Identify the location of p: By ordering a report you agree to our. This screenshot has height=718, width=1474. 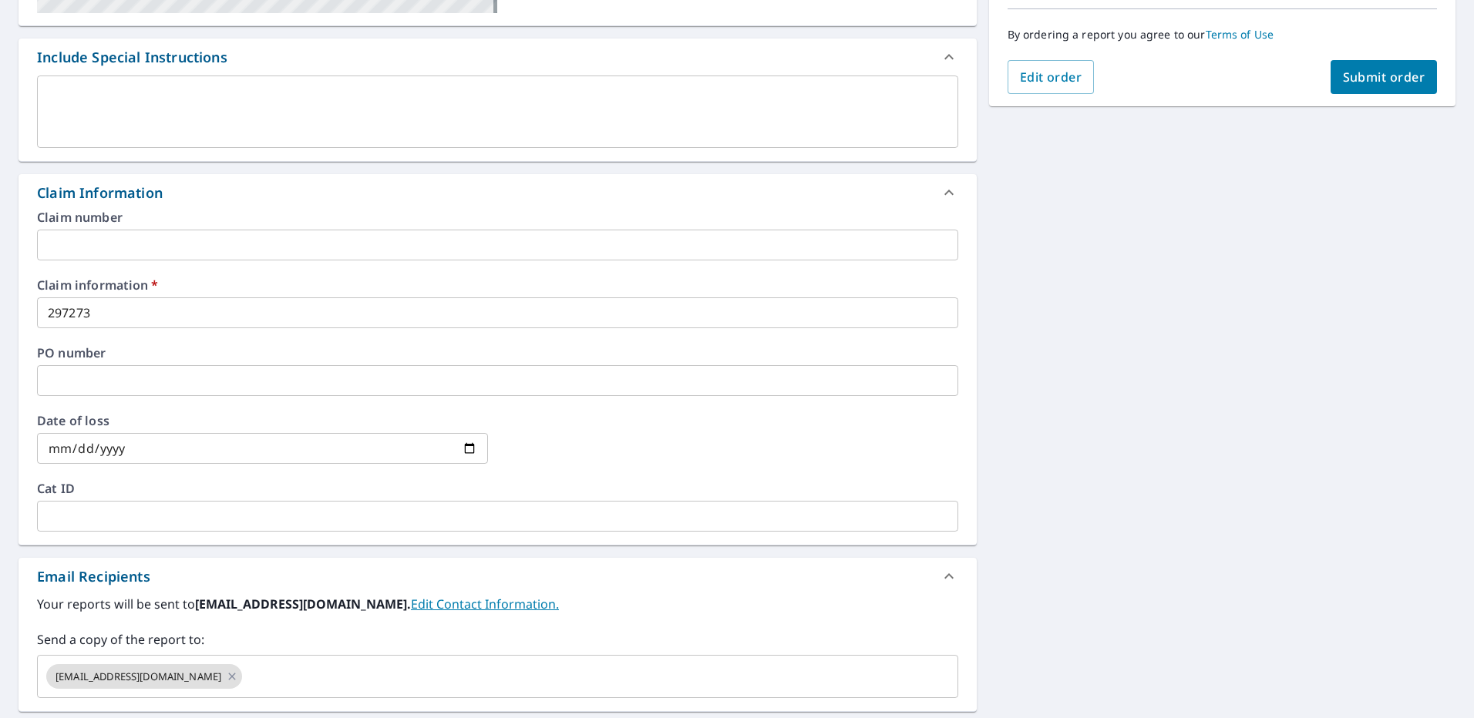
(1222, 35).